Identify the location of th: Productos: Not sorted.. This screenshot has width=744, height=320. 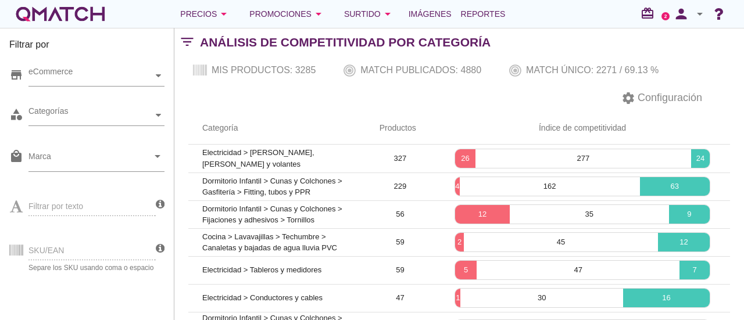
(400, 128).